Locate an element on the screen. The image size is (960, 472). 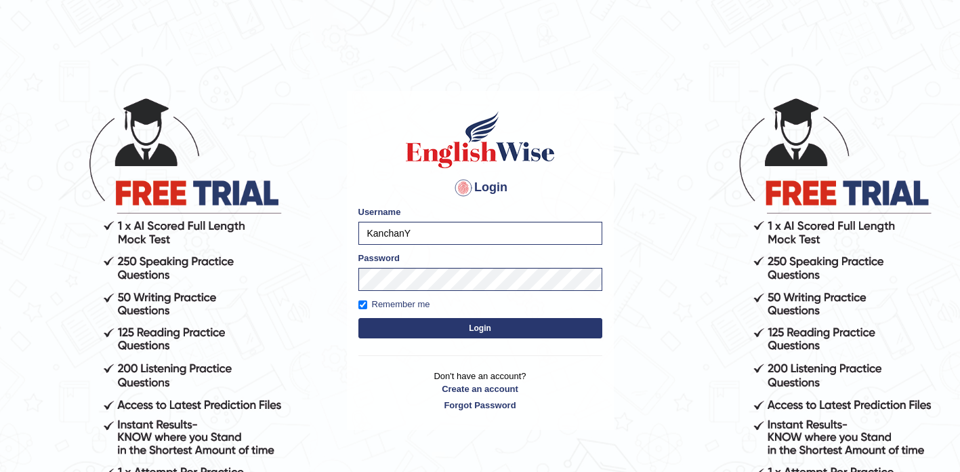
label: Password is located at coordinates (379, 257).